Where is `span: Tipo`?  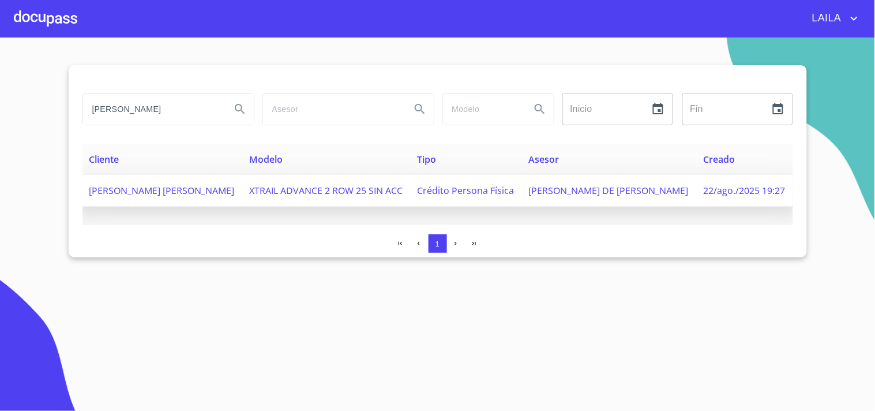
span: Tipo is located at coordinates (427, 159).